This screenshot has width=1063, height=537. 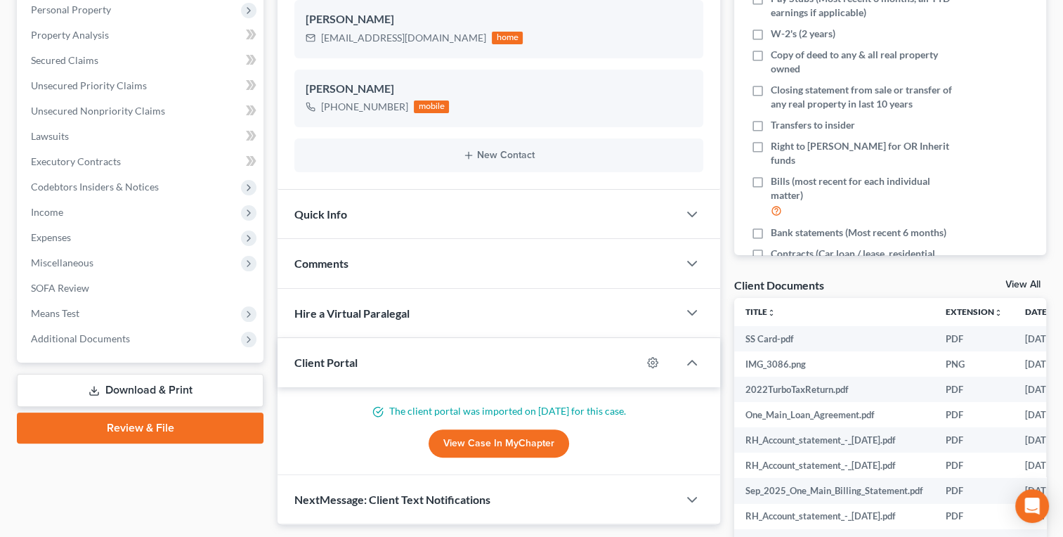 I want to click on span: Transfers to insider, so click(x=813, y=125).